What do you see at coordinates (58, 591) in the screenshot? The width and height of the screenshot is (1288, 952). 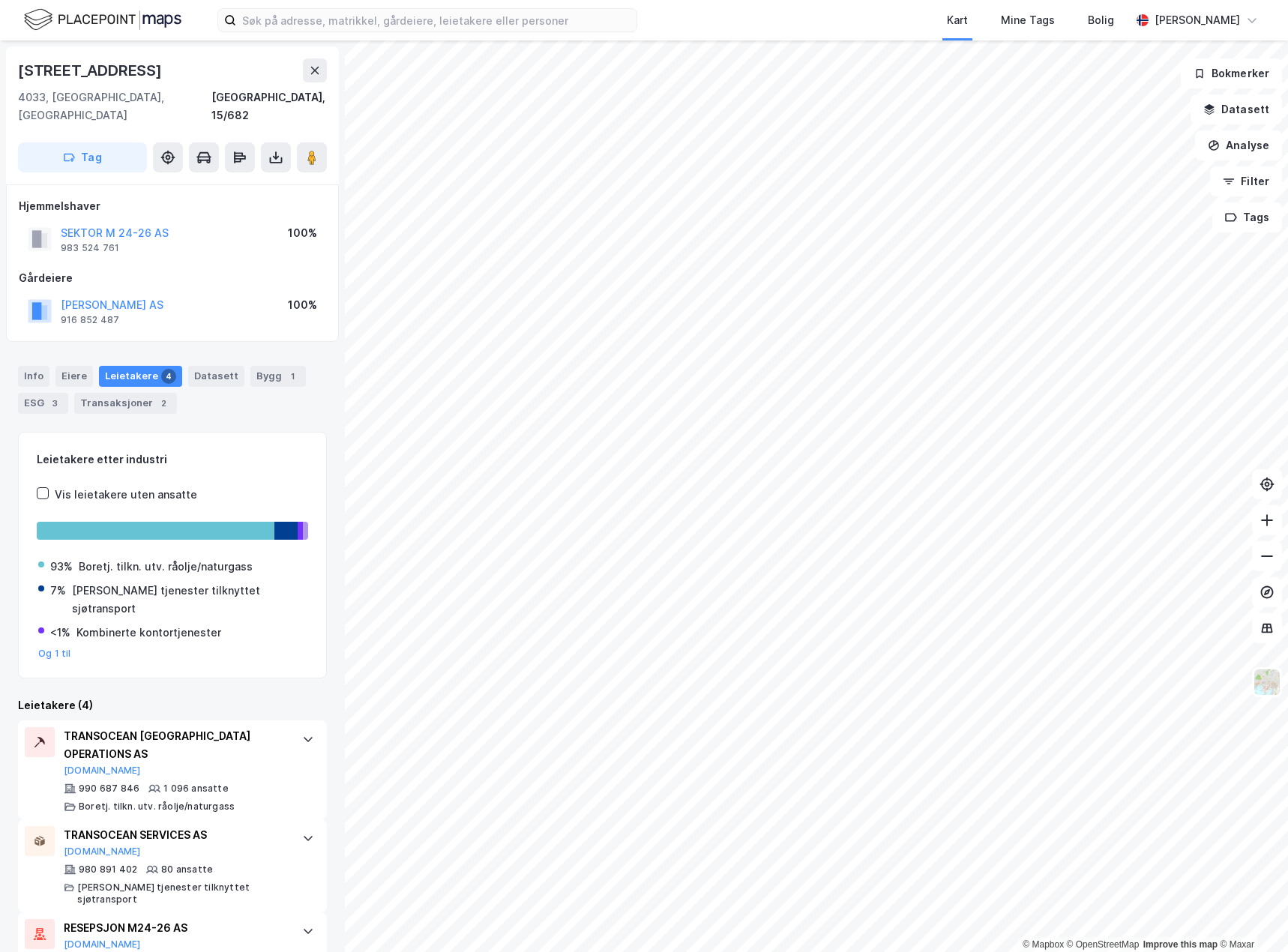 I see `div: 7%` at bounding box center [58, 591].